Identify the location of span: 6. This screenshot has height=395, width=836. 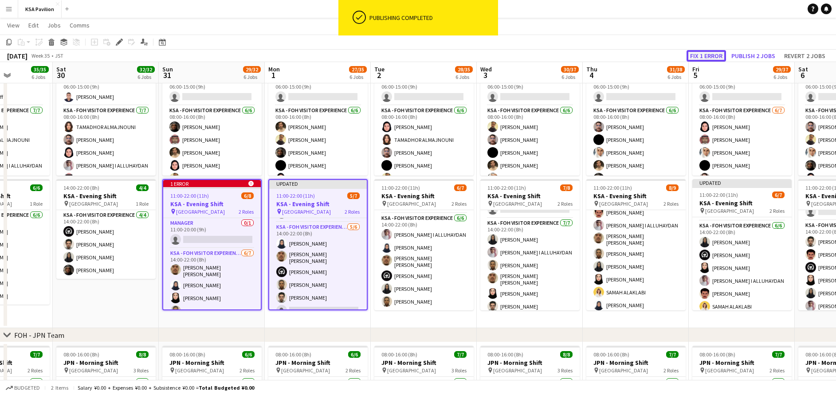
(802, 75).